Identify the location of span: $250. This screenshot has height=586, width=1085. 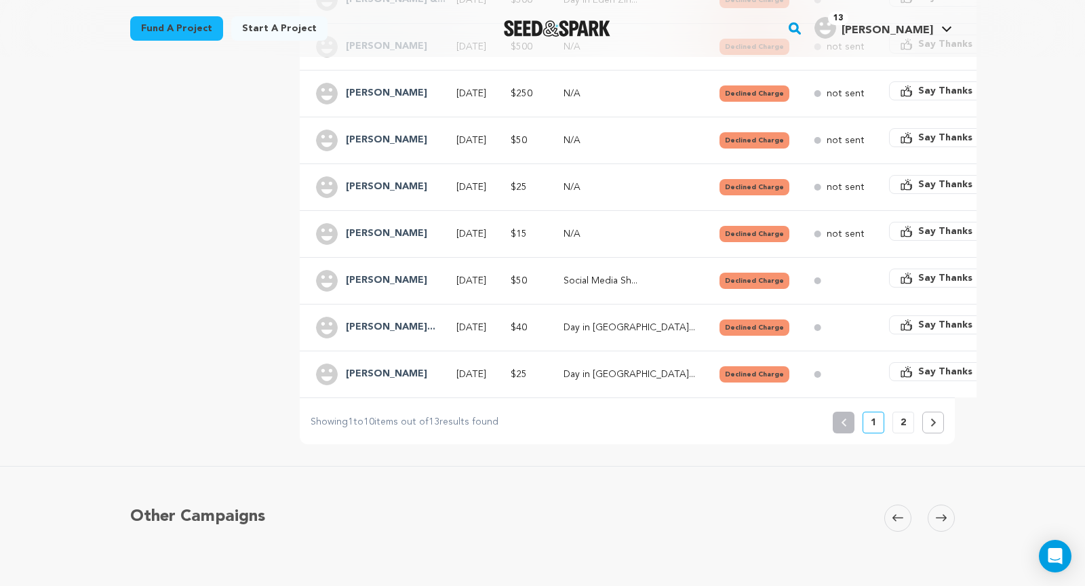
(522, 94).